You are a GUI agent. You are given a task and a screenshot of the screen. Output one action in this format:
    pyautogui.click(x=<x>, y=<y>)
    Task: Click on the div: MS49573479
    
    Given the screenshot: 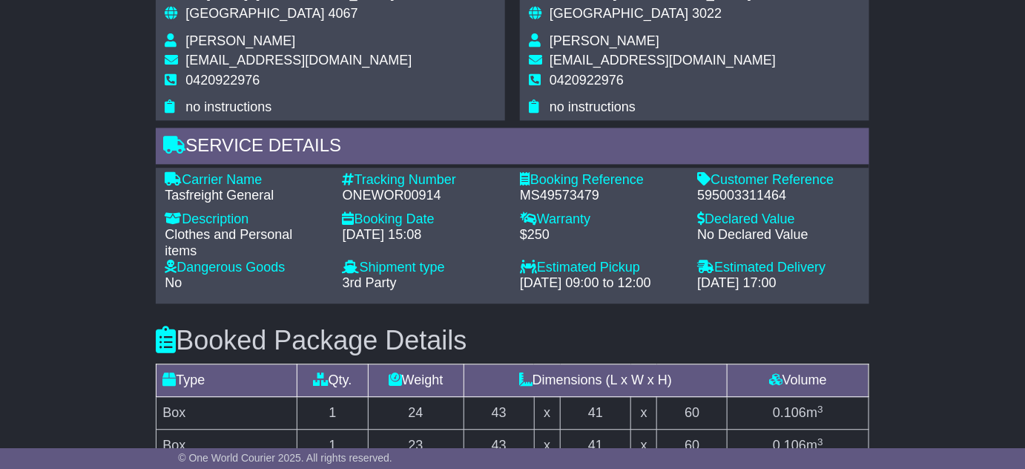 What is the action you would take?
    pyautogui.click(x=601, y=196)
    